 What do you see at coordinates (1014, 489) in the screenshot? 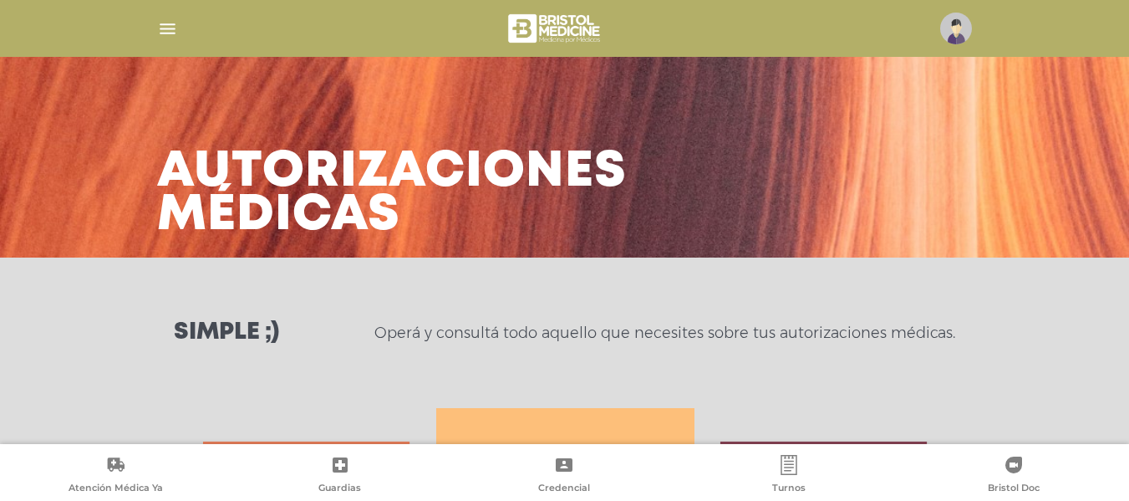
I see `span: Bristol Doc` at bounding box center [1014, 489].